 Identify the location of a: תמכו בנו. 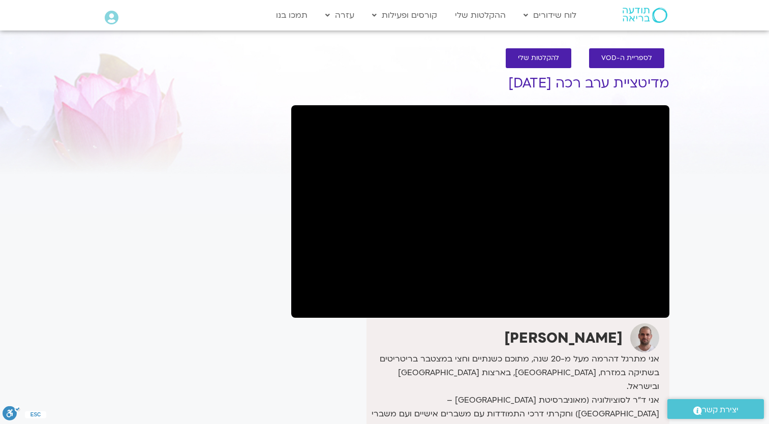
(292, 15).